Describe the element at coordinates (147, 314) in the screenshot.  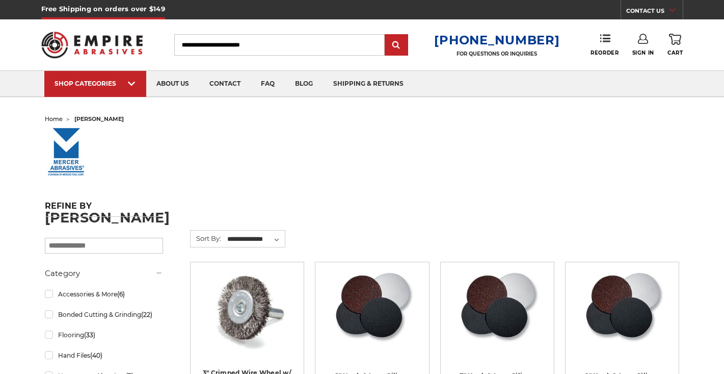
I see `span: (22)` at that location.